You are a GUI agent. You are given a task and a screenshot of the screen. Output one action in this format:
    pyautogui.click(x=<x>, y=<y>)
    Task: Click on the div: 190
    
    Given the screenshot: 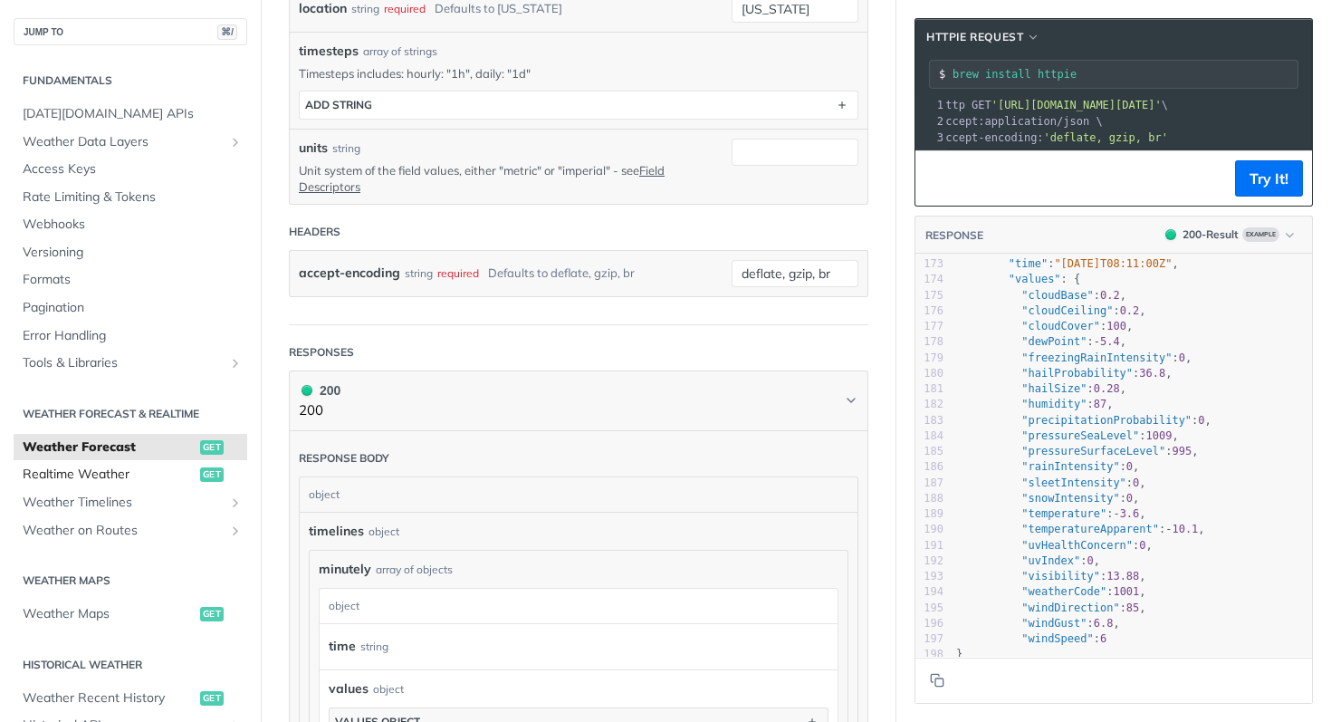 What is the action you would take?
    pyautogui.click(x=929, y=529)
    